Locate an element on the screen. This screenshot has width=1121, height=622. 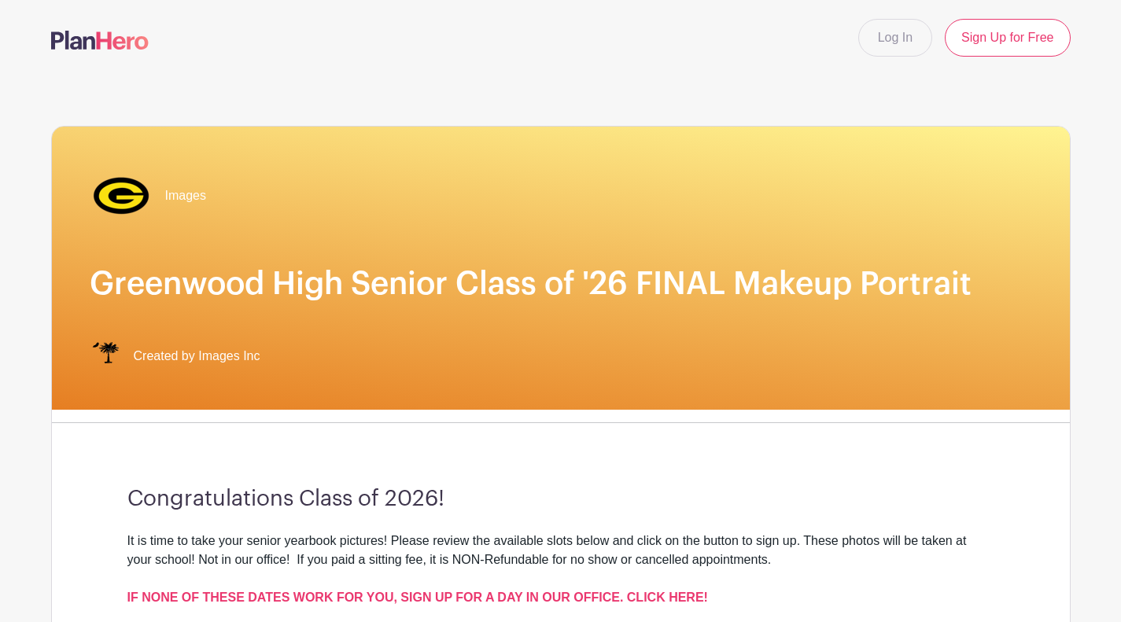
img: logo-507f7623f17ff9eddc593b1ce0a138ce2505c220e1c5a4e2b4648c50719b7d32.svg is located at coordinates (100, 40).